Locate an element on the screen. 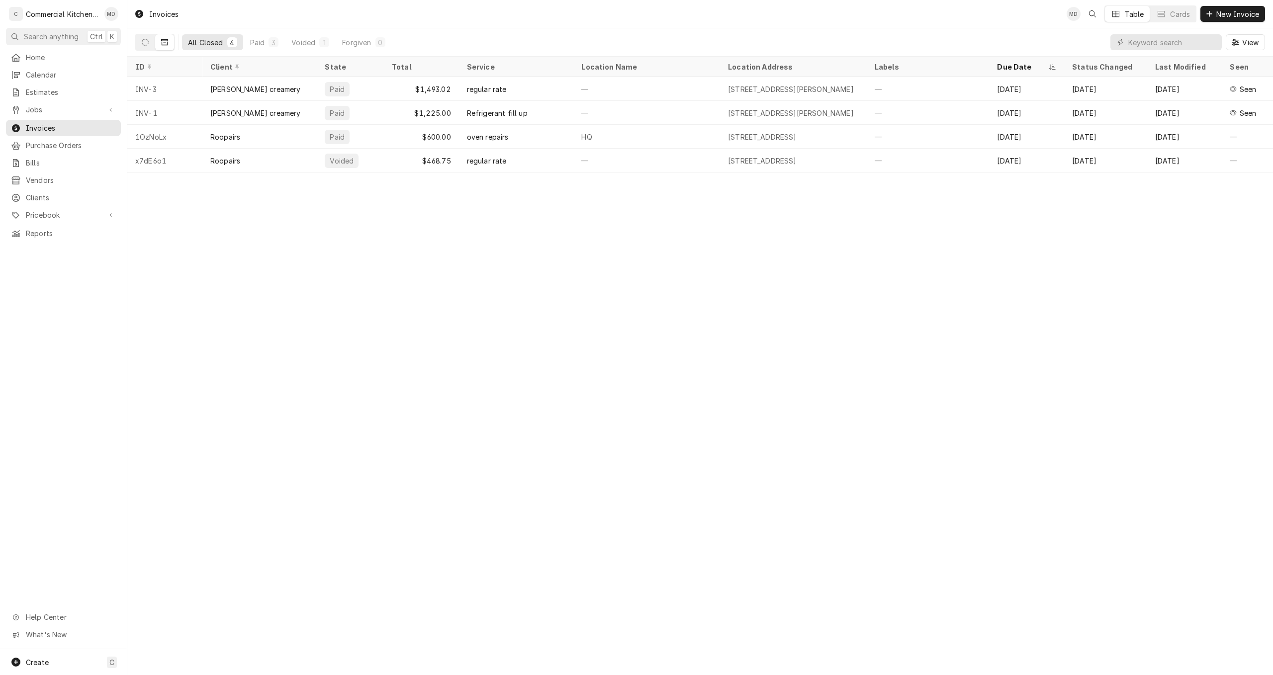  div: Status Changed is located at coordinates (1106, 67).